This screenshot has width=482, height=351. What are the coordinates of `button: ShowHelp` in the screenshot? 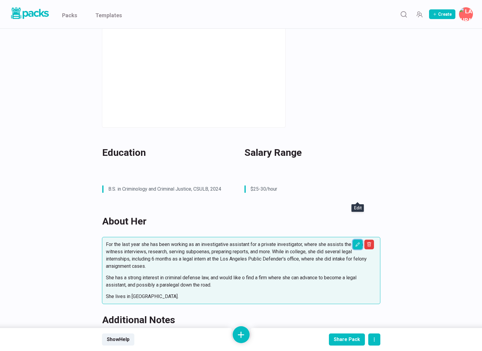 It's located at (118, 339).